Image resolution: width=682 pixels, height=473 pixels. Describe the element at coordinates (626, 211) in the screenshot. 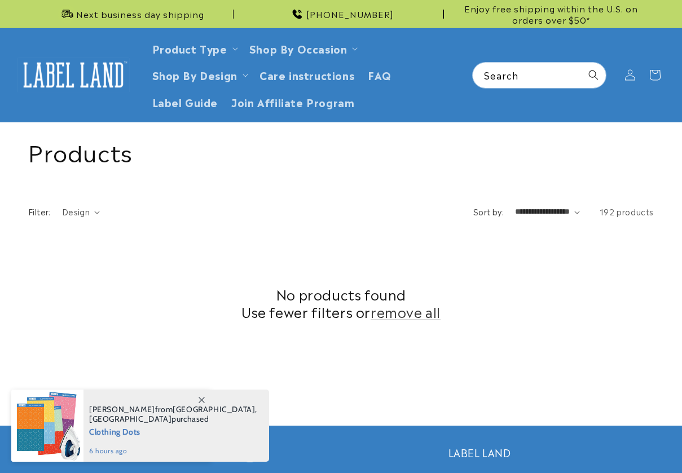

I see `span: 192 products` at that location.